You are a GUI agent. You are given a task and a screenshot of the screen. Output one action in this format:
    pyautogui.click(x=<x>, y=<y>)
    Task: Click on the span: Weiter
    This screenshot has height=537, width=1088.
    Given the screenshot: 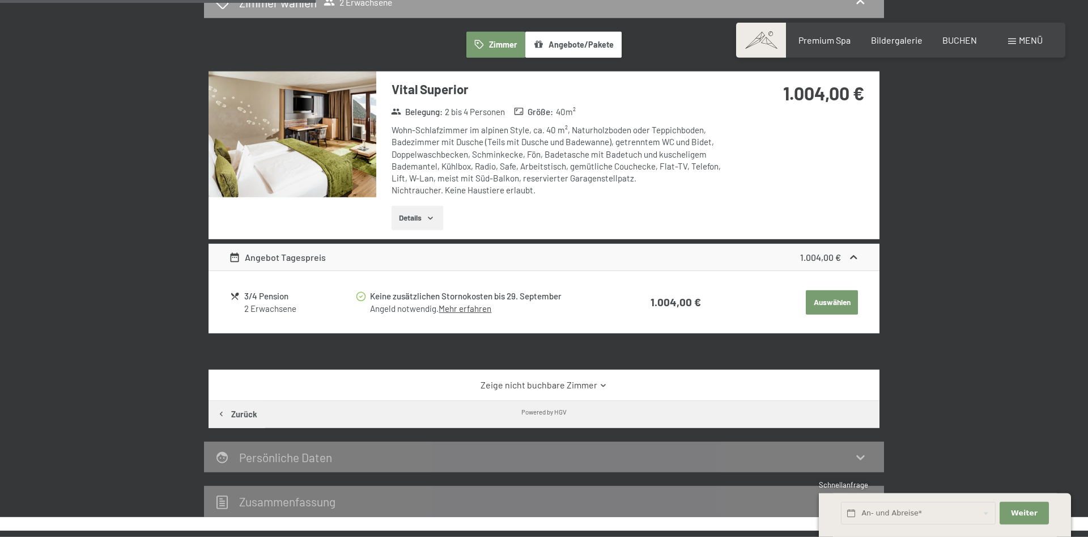 What is the action you would take?
    pyautogui.click(x=1024, y=513)
    